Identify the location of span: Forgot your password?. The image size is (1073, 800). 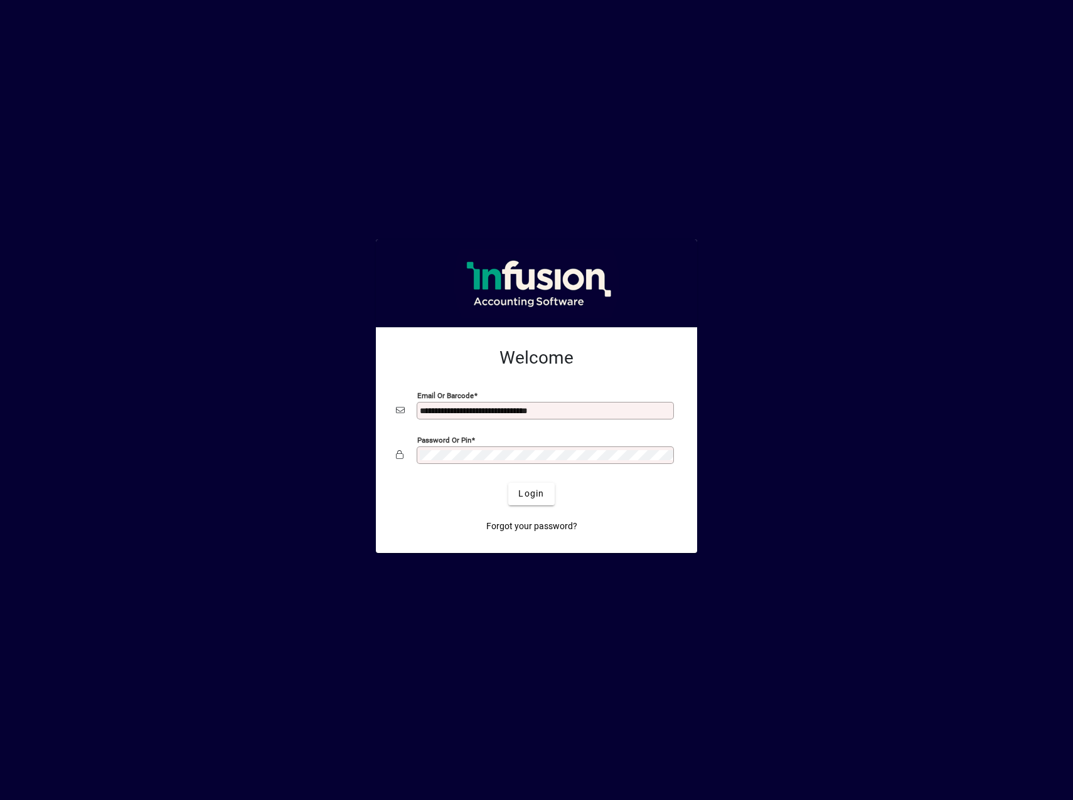
(531, 526).